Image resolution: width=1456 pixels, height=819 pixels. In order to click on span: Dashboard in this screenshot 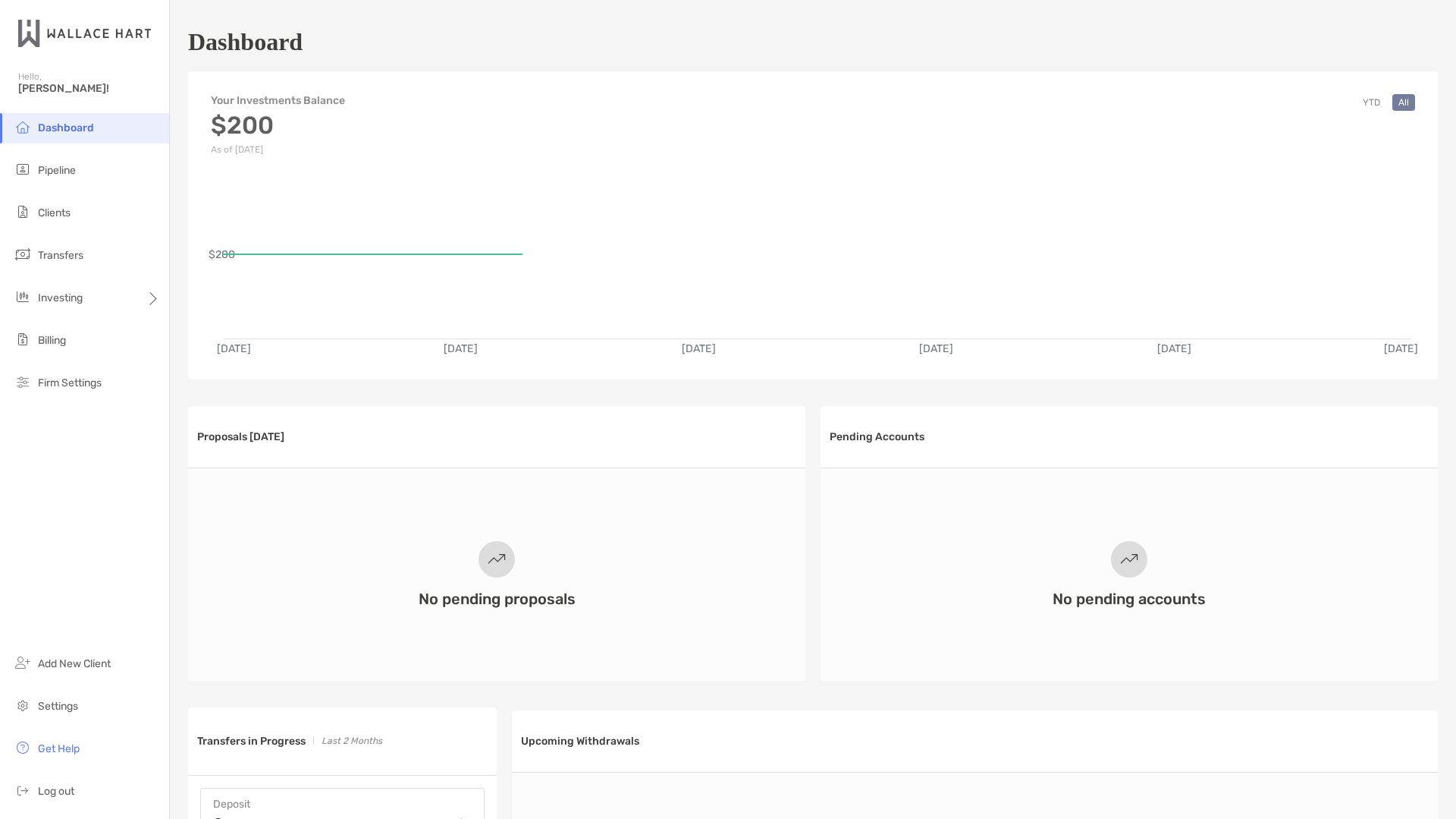, I will do `click(66, 128)`.